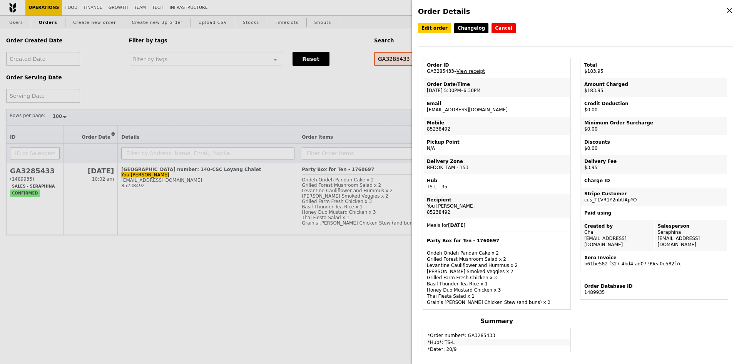 The width and height of the screenshot is (739, 364). What do you see at coordinates (654, 286) in the screenshot?
I see `div: Order Database ID` at bounding box center [654, 286].